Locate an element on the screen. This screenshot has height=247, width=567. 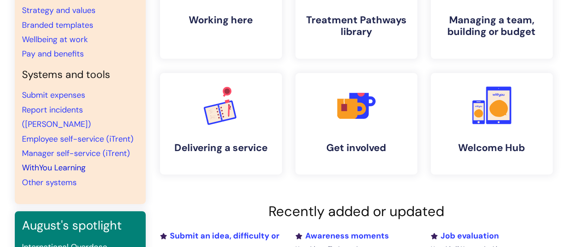
a: Pay and benefits is located at coordinates (53, 54).